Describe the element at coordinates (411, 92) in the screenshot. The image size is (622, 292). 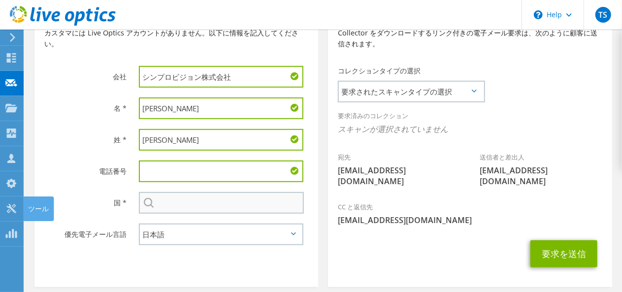
I see `span: 要求されたスキャンタイプの選択` at that location.